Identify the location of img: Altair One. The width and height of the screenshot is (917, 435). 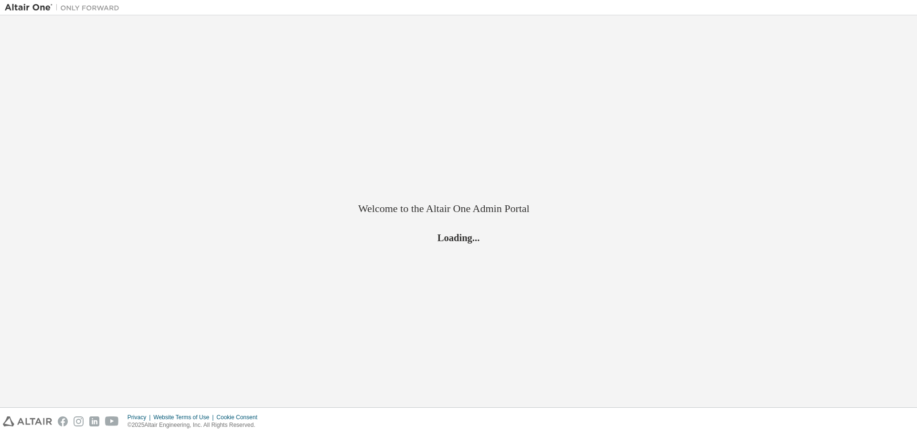
(64, 8).